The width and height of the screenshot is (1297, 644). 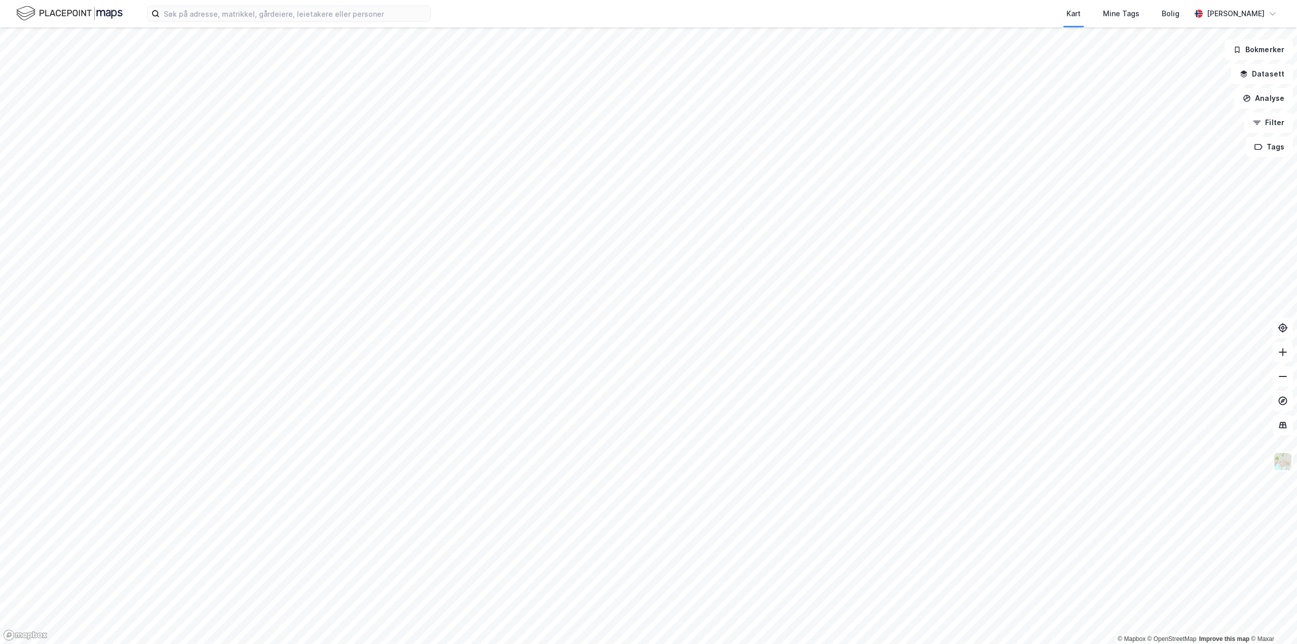 What do you see at coordinates (1121, 14) in the screenshot?
I see `div: Mine Tags` at bounding box center [1121, 14].